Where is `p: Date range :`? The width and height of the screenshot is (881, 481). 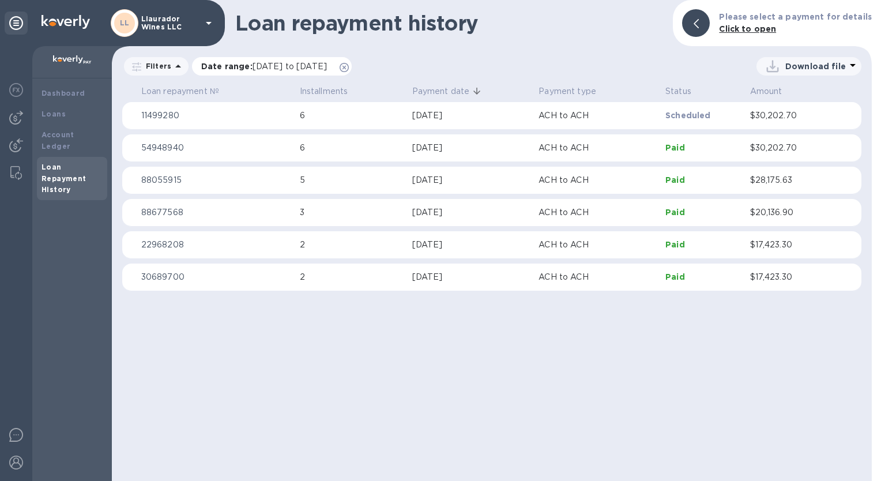 p: Date range : is located at coordinates (267, 66).